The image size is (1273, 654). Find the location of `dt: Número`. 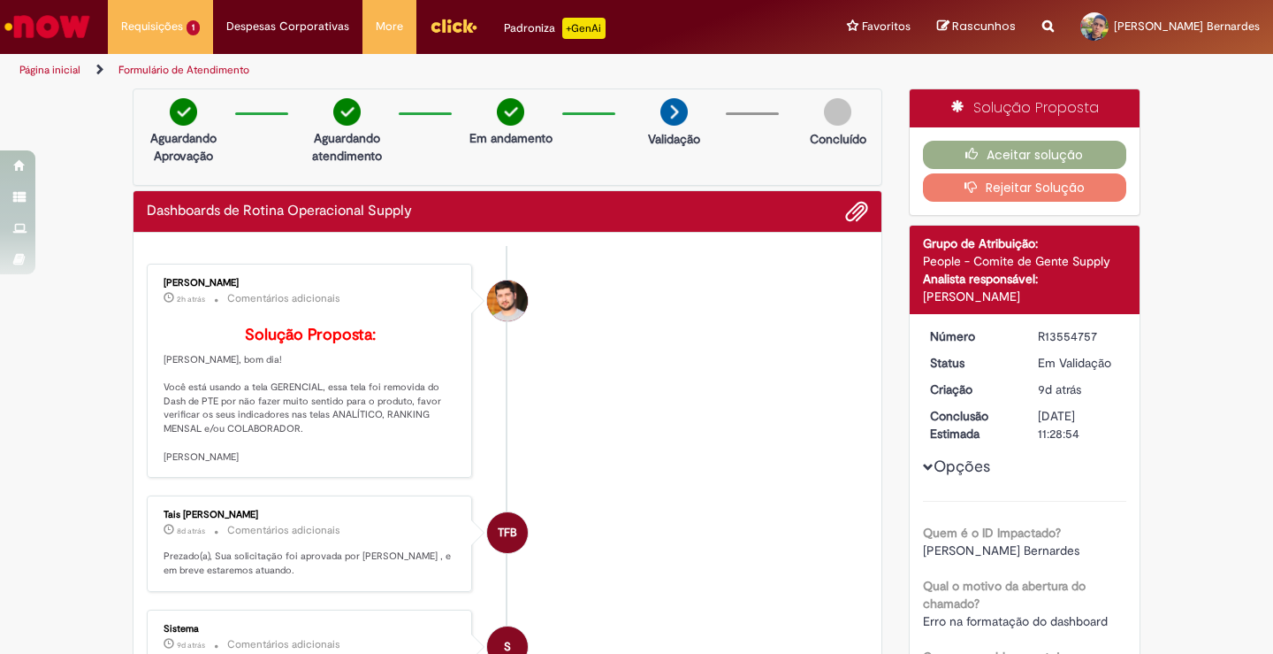

dt: Número is located at coordinates (971, 336).